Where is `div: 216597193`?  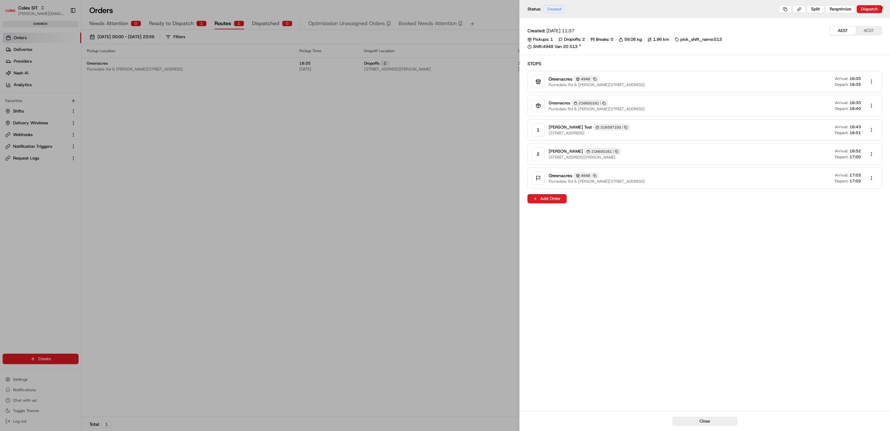
div: 216597193 is located at coordinates (612, 127).